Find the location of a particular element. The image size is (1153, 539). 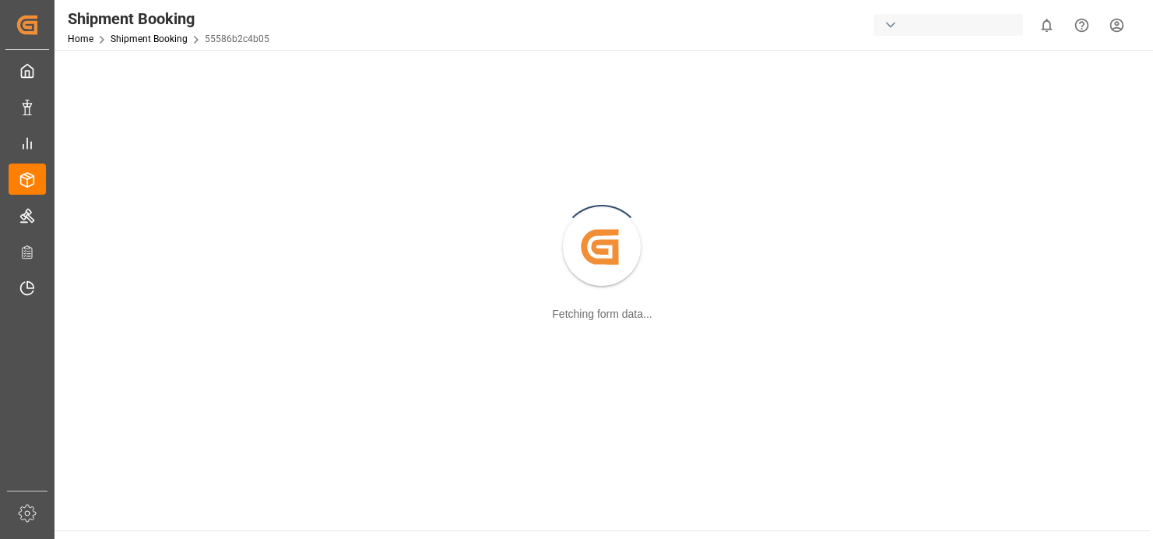

div: Fetching form data... is located at coordinates (602, 314).